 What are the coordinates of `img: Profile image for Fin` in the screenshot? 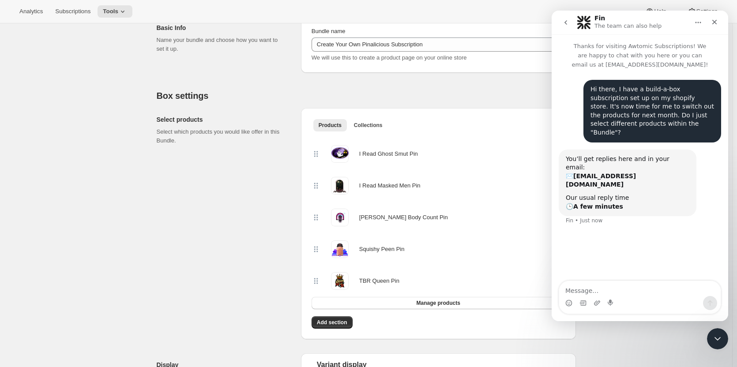 It's located at (32, 12).